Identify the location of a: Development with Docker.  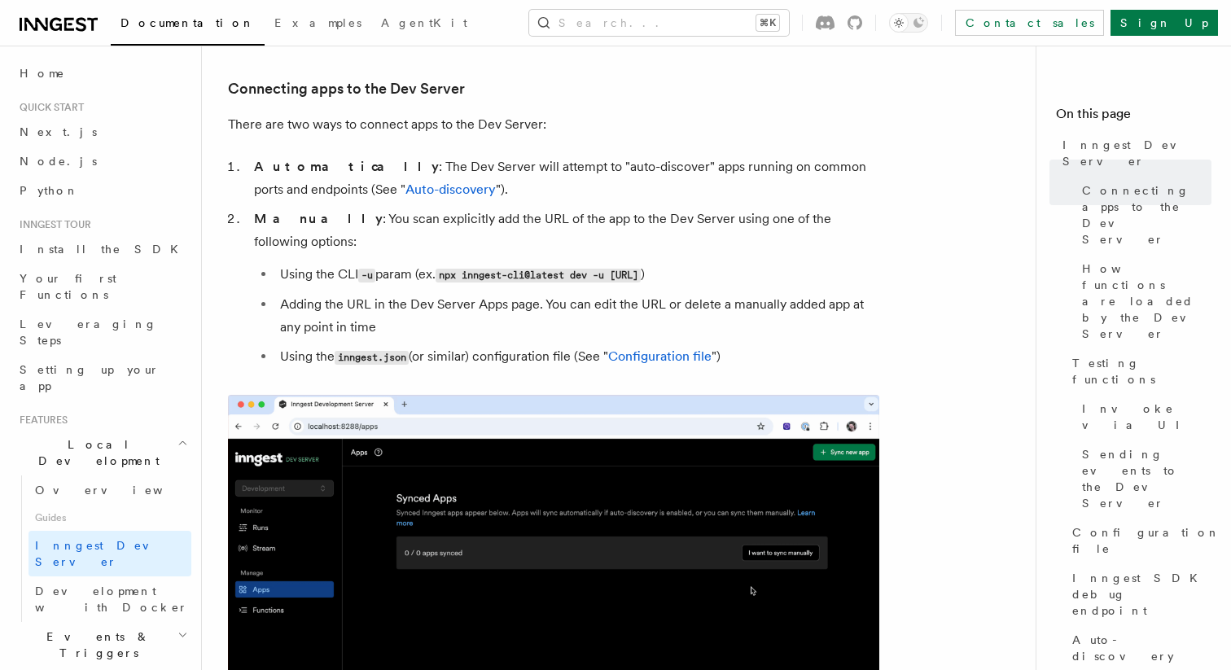
(110, 599).